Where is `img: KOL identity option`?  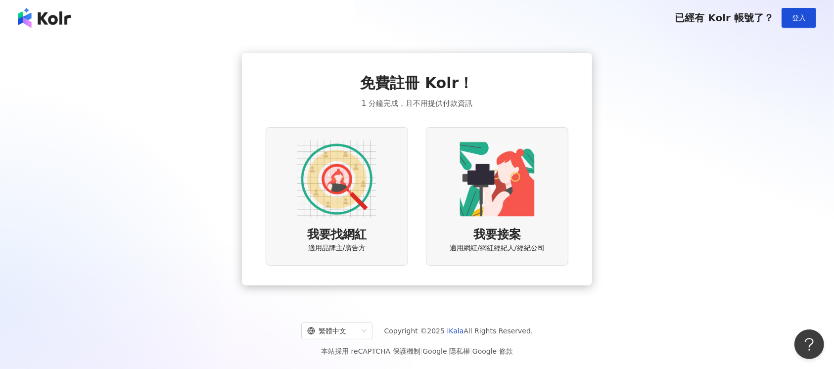
img: KOL identity option is located at coordinates (497, 179).